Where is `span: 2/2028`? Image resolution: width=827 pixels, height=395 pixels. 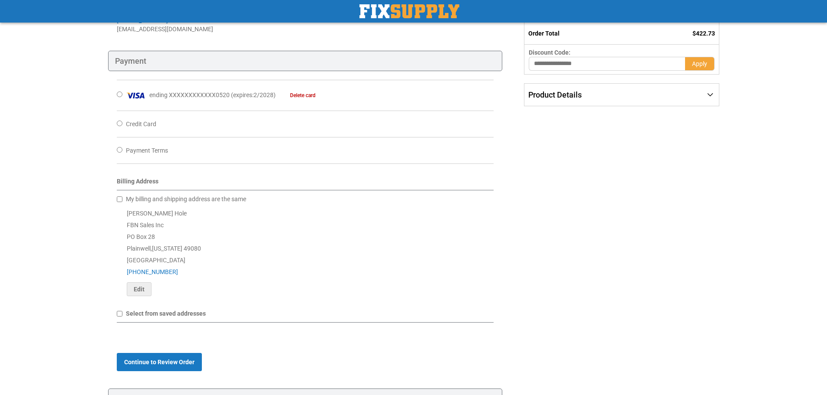
span: 2/2028 is located at coordinates (263, 95).